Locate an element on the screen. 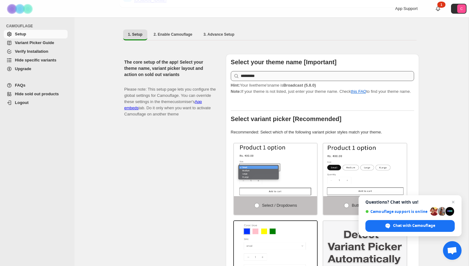  p: Recommended: Select which of the following variant picker styles match your theme. is located at coordinates (323, 132).